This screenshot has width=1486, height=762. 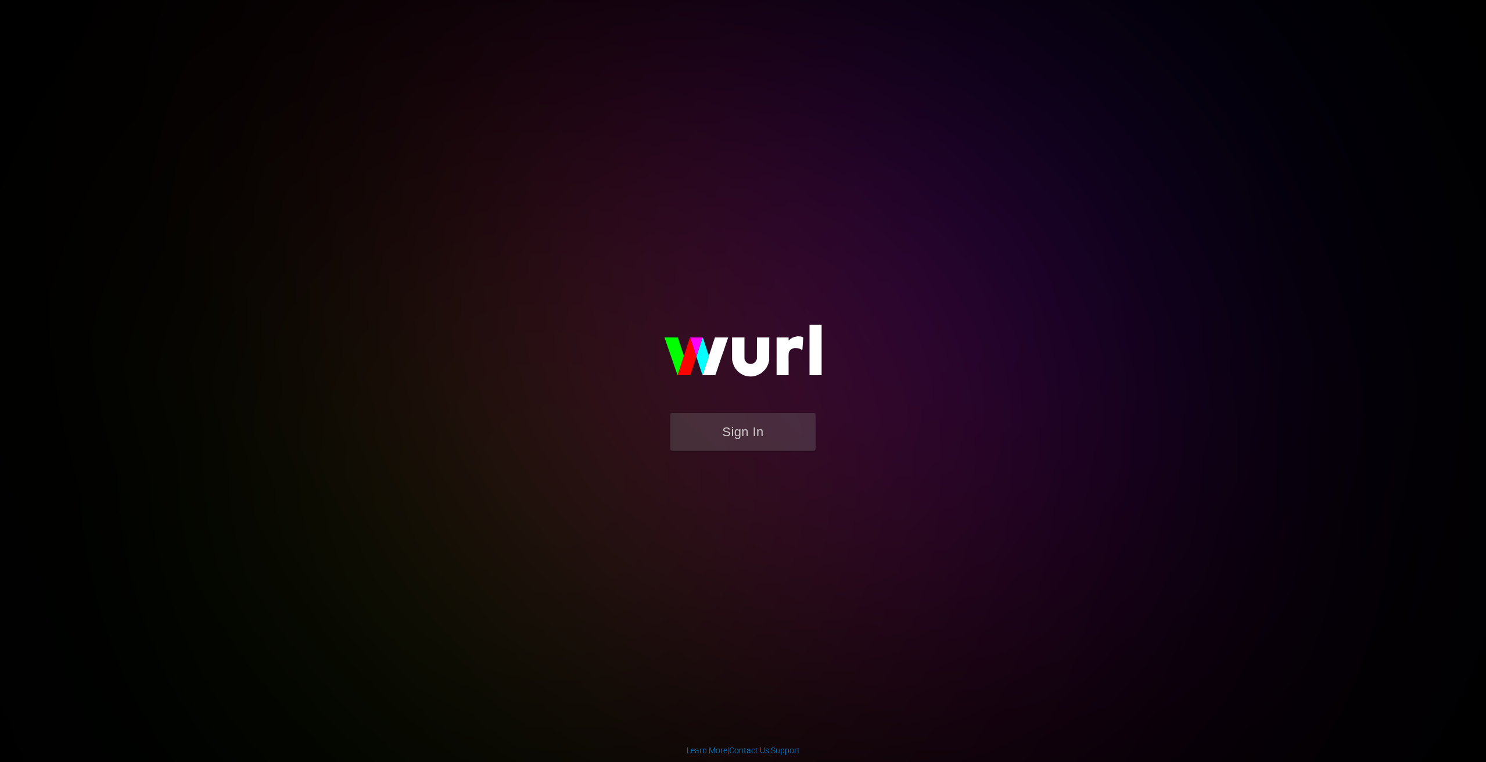 I want to click on a: Contact Us, so click(x=749, y=750).